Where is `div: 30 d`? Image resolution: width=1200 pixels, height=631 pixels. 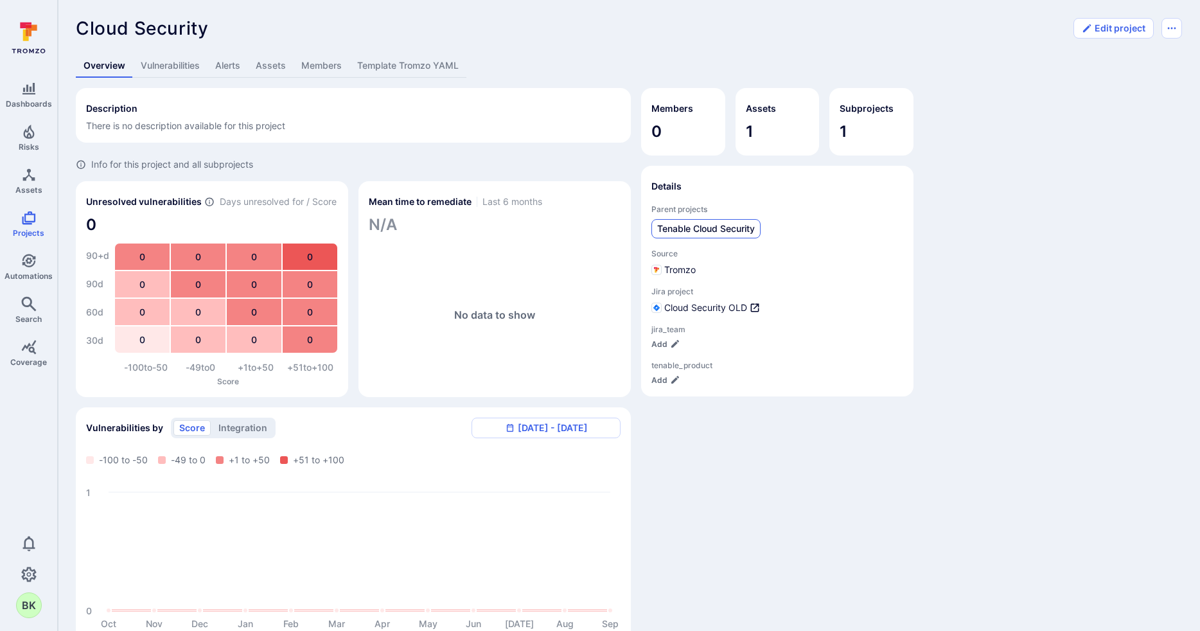
div: 30 d is located at coordinates (98, 341).